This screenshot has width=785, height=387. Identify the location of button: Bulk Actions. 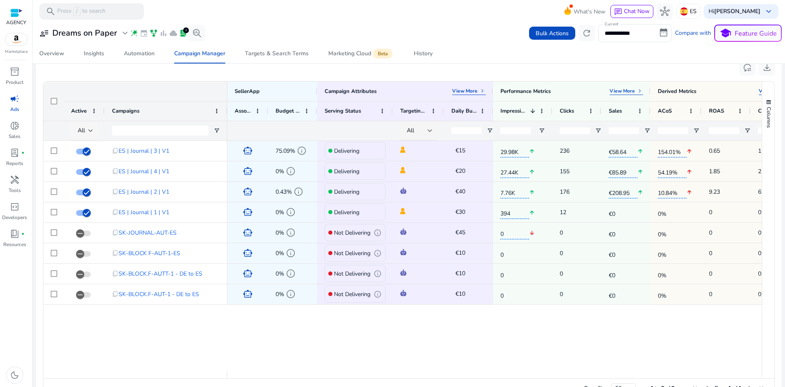
(552, 33).